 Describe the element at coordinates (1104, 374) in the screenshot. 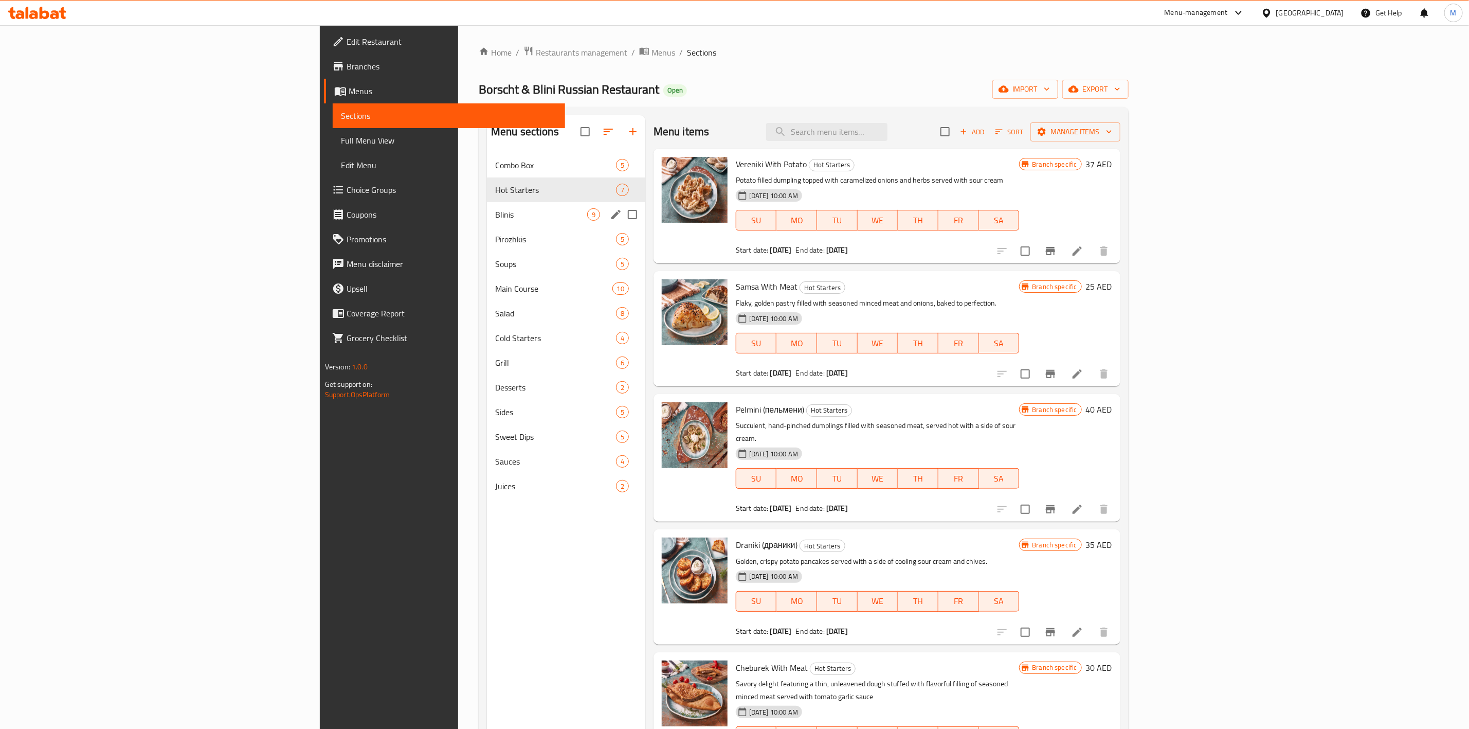

I see `button: delete` at that location.